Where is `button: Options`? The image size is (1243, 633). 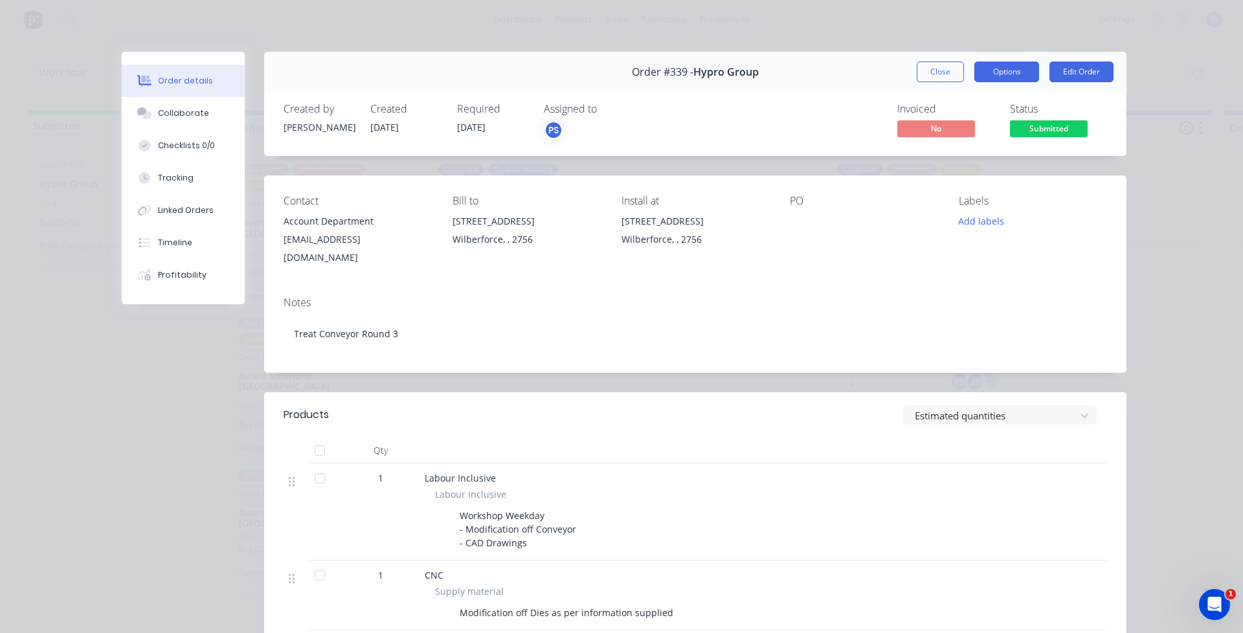 button: Options is located at coordinates (1006, 72).